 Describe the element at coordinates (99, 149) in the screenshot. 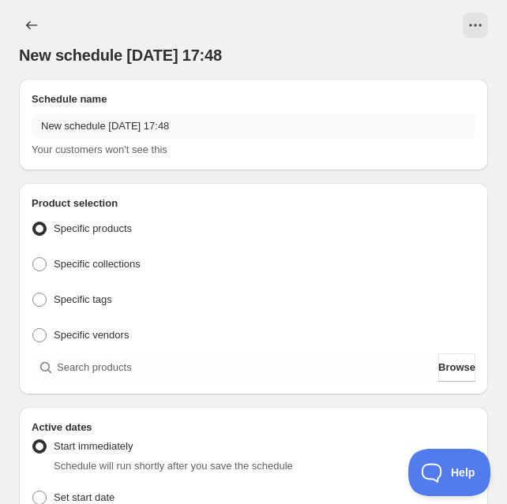

I see `span: Your customers won't see this` at that location.